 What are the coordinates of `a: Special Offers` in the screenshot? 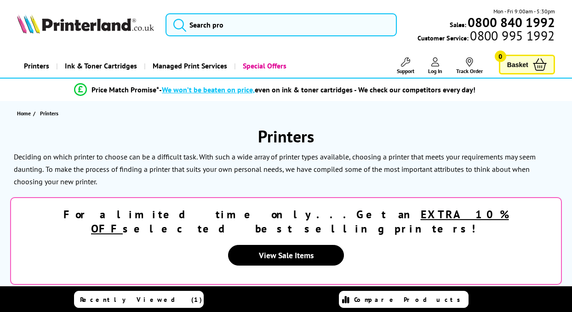 It's located at (263, 66).